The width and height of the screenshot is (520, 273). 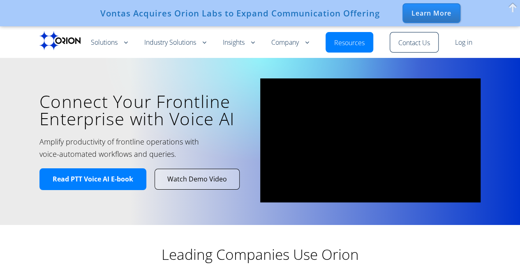 What do you see at coordinates (93, 179) in the screenshot?
I see `span: Read PTT Voice AI E-book` at bounding box center [93, 179].